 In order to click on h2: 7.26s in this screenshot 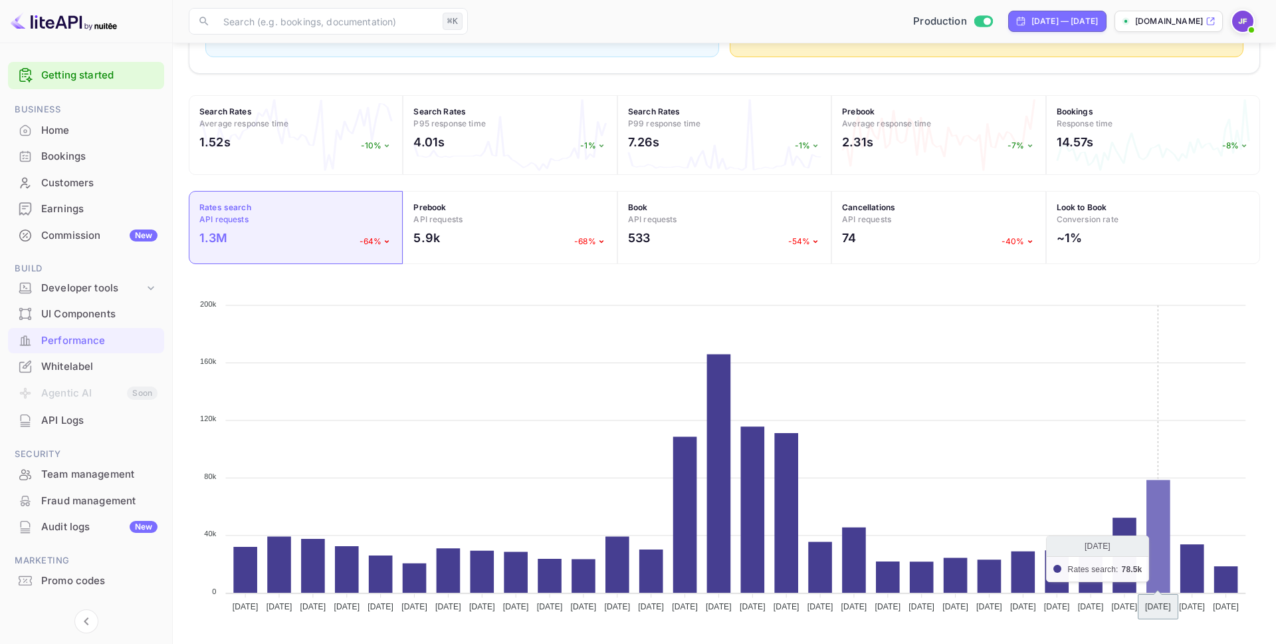, I will do `click(644, 142)`.